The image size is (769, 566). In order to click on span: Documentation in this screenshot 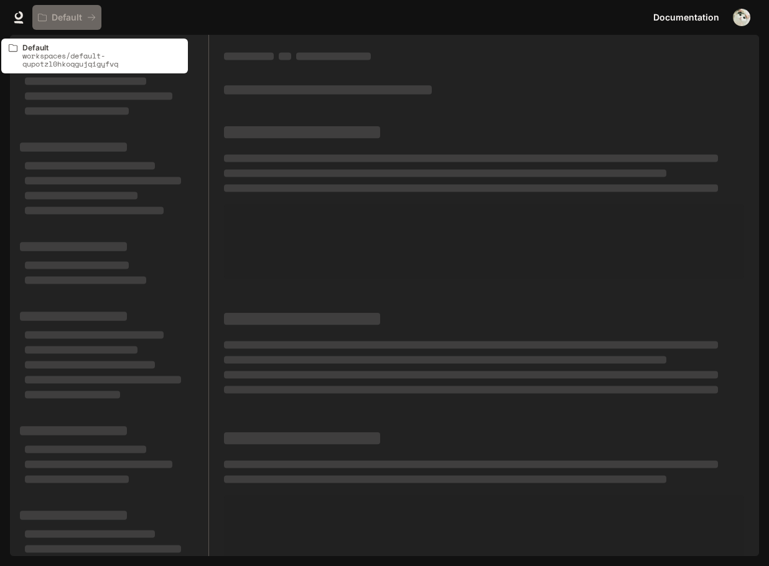, I will do `click(686, 17)`.